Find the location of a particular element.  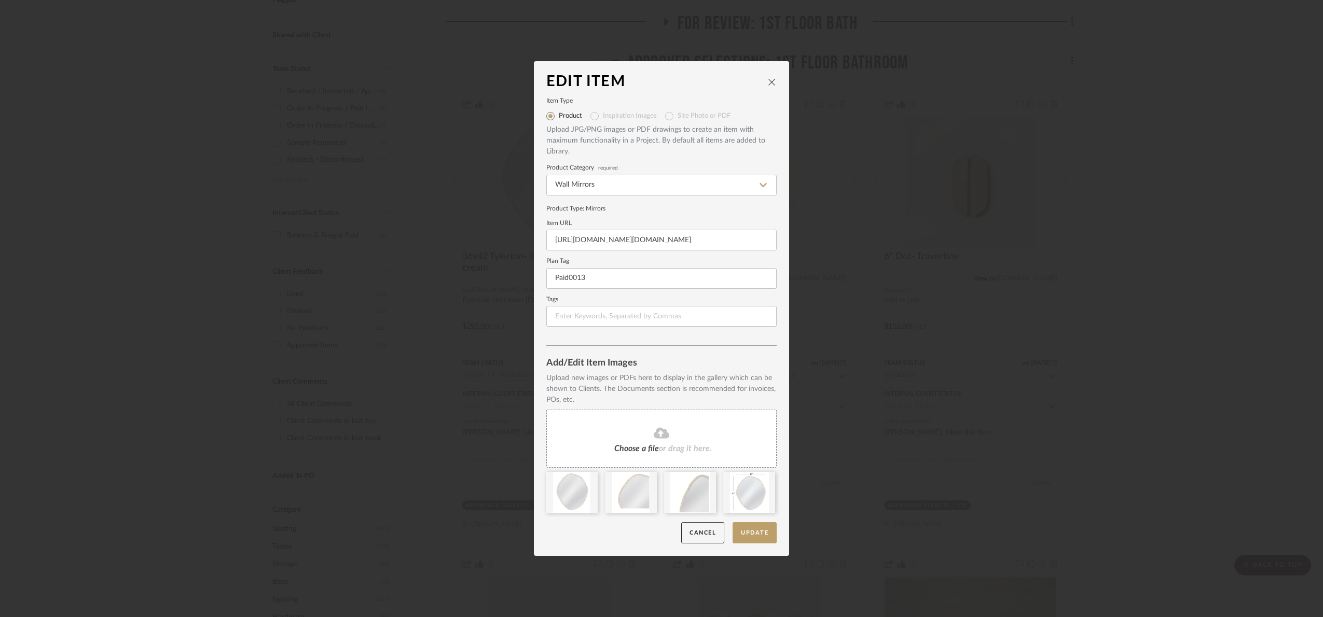

div: Product Type is located at coordinates (662, 209).